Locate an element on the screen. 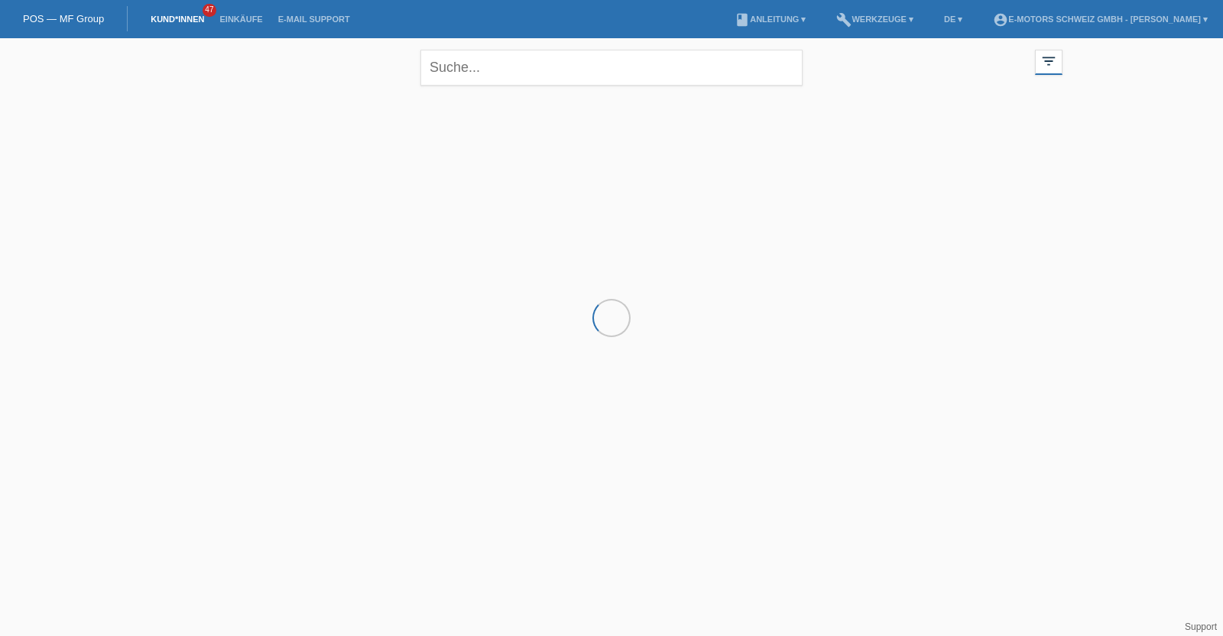 This screenshot has width=1223, height=636. a: buildWerkzeuge ▾ is located at coordinates (874, 19).